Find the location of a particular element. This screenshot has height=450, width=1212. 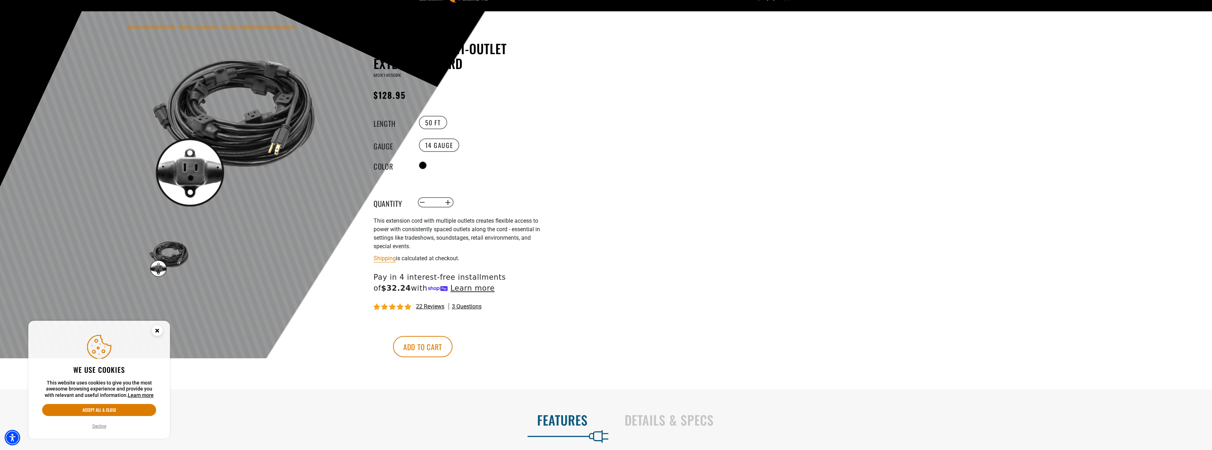

label: 14 Gauge is located at coordinates (439, 145).